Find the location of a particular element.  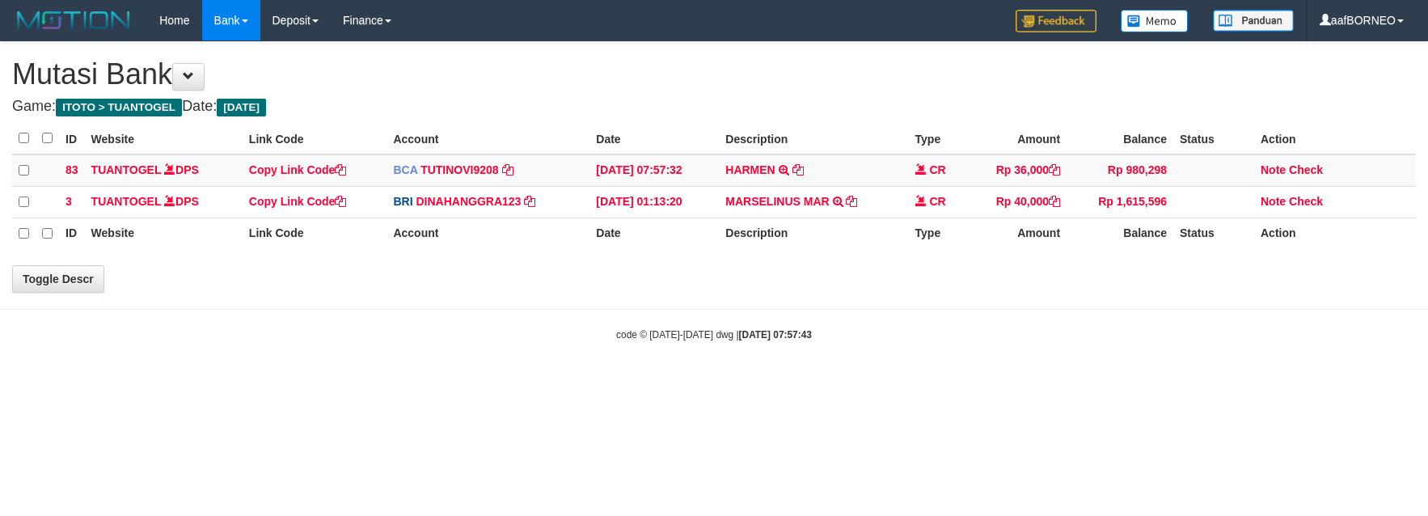

h4: Game: Date: is located at coordinates (714, 107).